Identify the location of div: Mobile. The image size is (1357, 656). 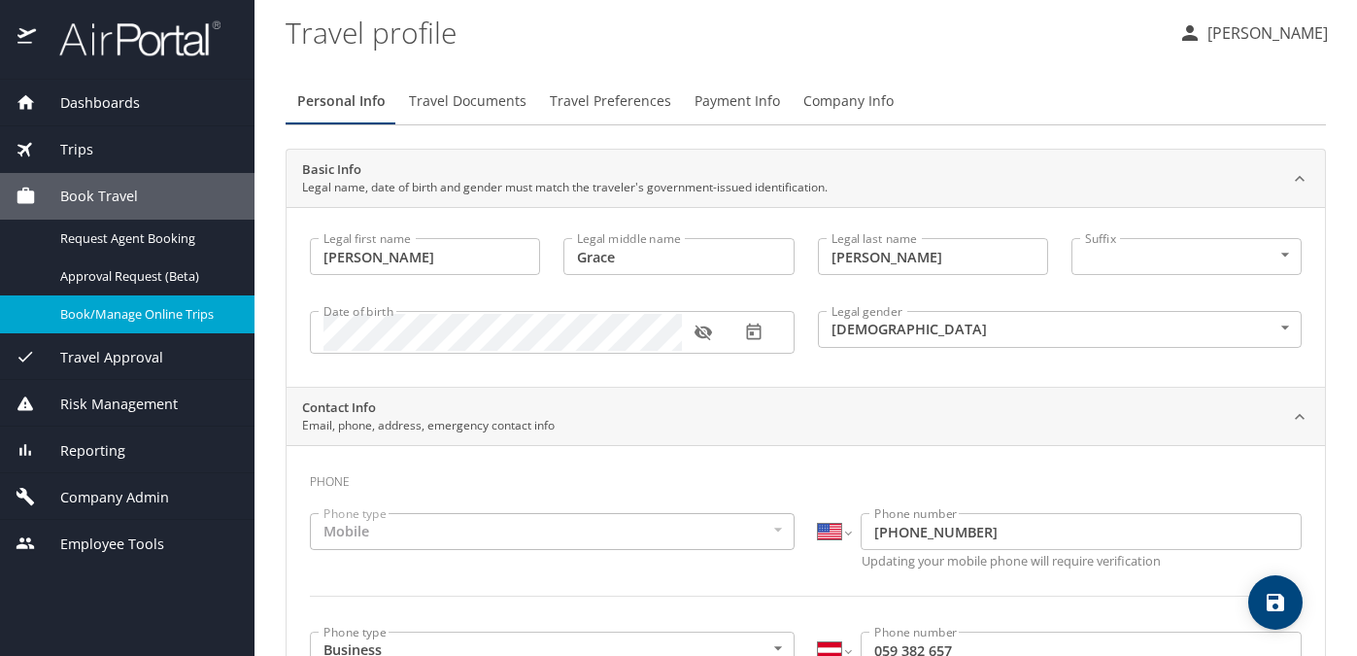
(552, 531).